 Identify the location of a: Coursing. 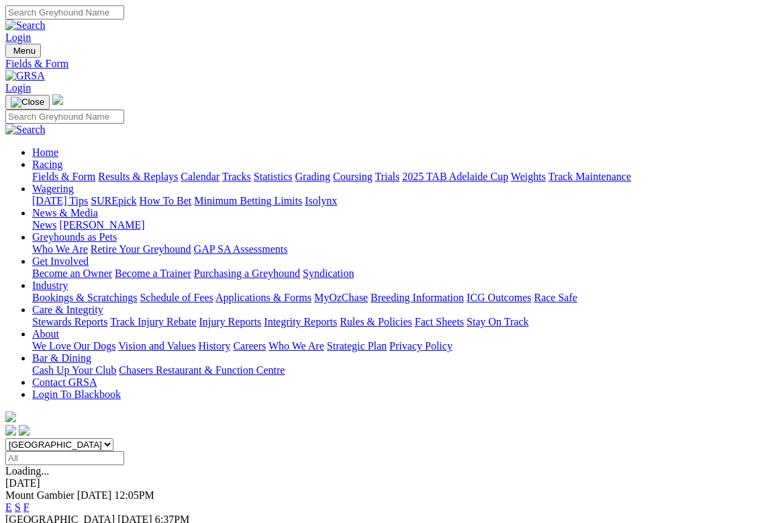
(353, 176).